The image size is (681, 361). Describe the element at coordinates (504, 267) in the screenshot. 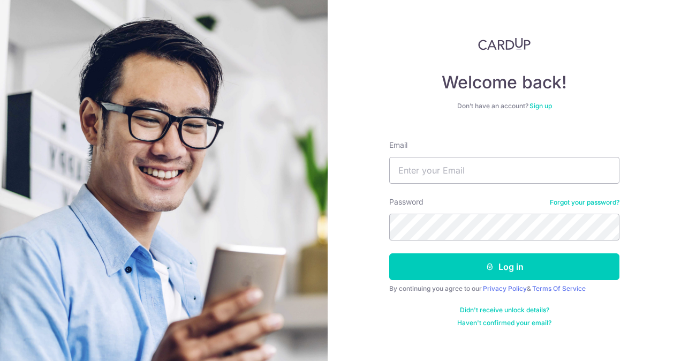

I see `button: Log in` at that location.